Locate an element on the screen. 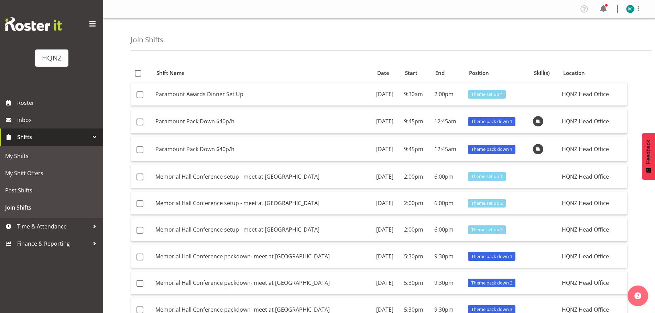 The image size is (655, 313). td: Paramount Awards Dinner Set Up is located at coordinates (263, 94).